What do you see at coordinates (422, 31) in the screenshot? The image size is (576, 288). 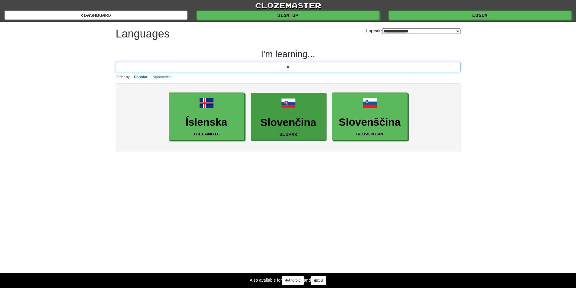 I see `select: I speak:` at bounding box center [422, 31].